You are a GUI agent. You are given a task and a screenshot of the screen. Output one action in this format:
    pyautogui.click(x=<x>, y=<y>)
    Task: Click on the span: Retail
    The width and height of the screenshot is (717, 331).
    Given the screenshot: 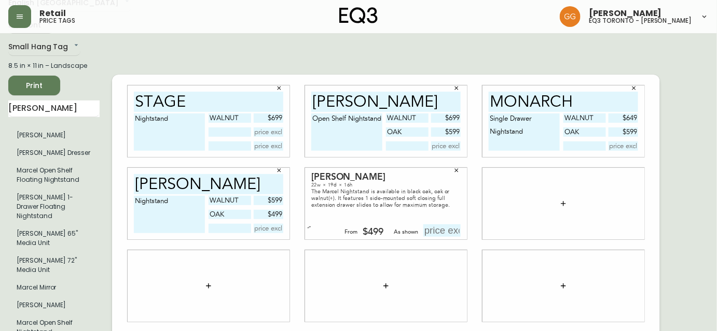 What is the action you would take?
    pyautogui.click(x=52, y=13)
    